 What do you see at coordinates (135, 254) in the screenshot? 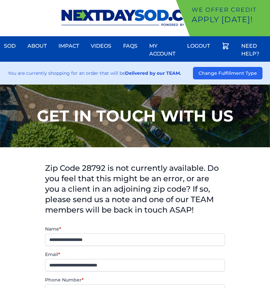
I see `label: Email` at bounding box center [135, 254].